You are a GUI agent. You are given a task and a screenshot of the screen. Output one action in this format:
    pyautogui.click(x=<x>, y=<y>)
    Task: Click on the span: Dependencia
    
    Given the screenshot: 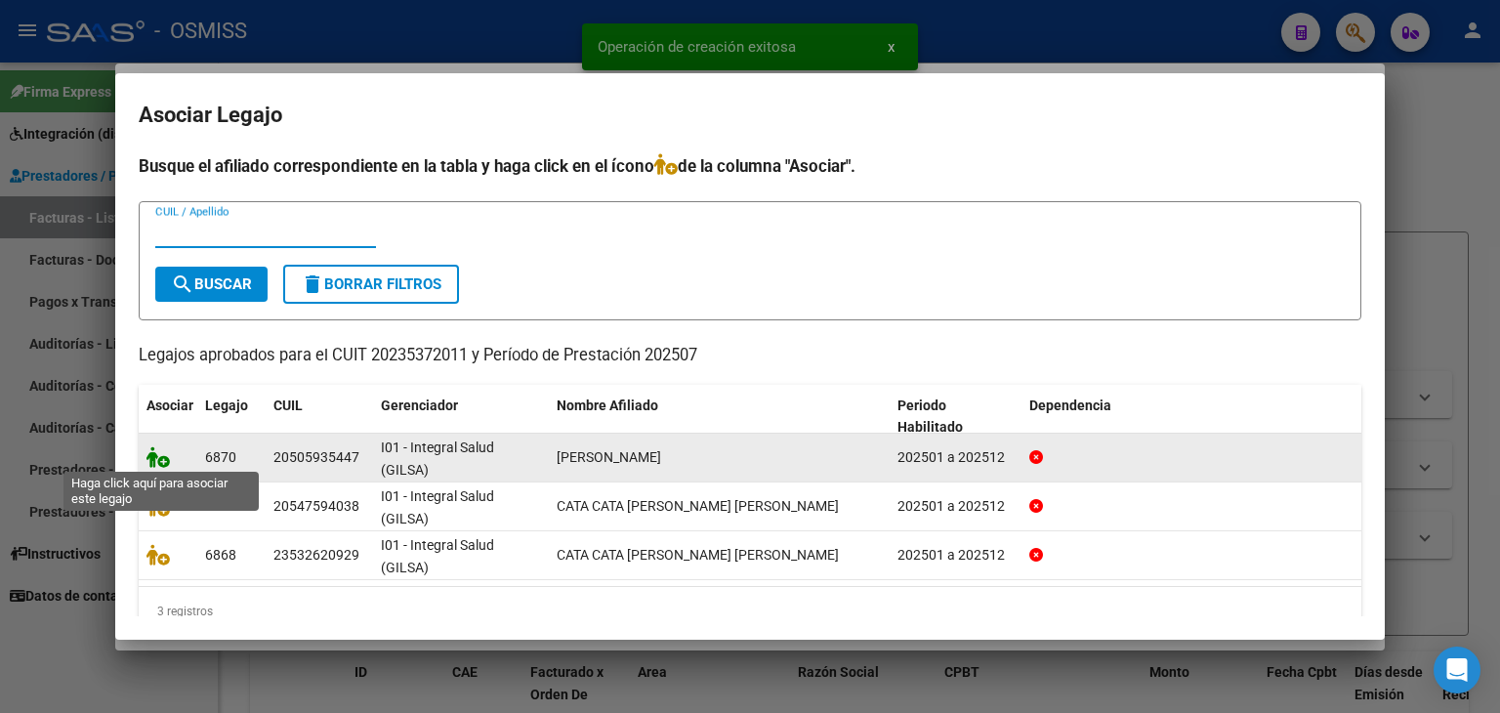 What is the action you would take?
    pyautogui.click(x=1071, y=405)
    